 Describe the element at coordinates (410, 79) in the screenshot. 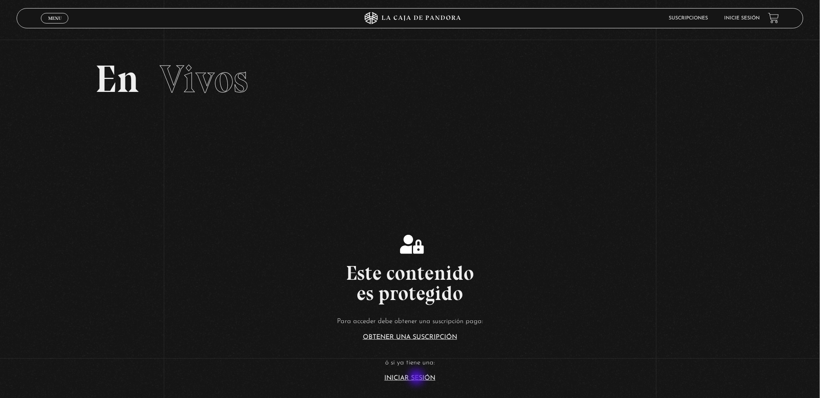

I see `h2: En` at that location.